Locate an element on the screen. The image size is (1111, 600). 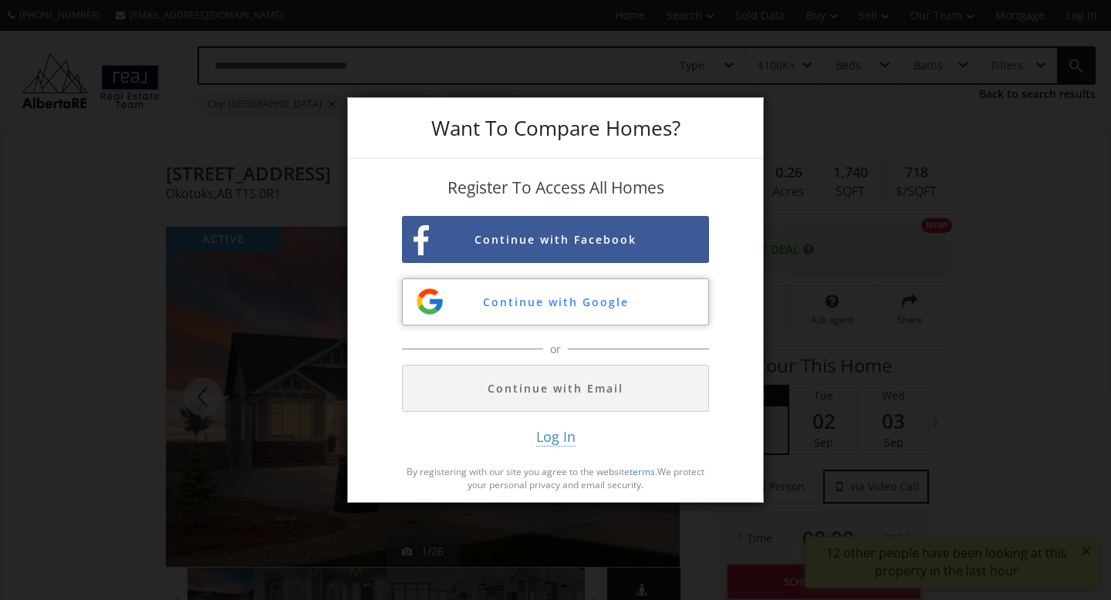
h4: Register To Access All Homes is located at coordinates (555, 187).